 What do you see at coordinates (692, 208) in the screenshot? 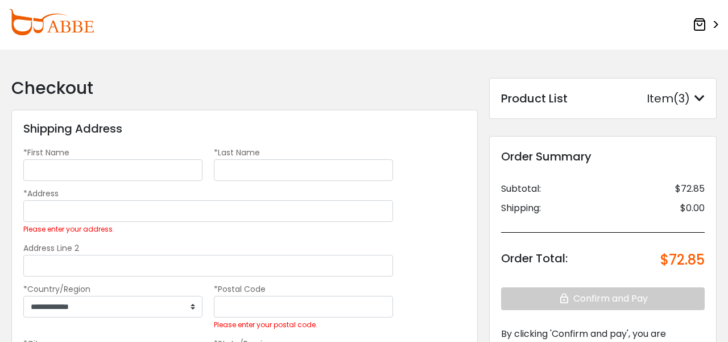
I see `div: $0.00` at bounding box center [692, 208].